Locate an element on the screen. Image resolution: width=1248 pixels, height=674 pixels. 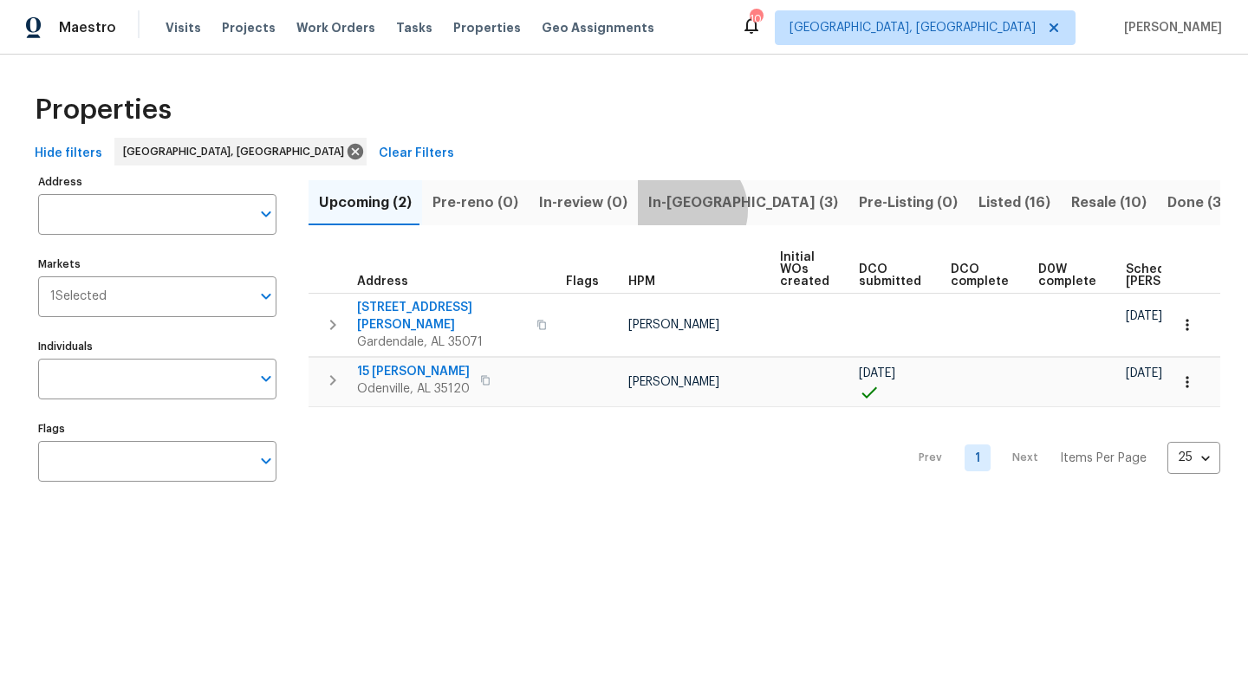
span: Projects is located at coordinates (249, 28).